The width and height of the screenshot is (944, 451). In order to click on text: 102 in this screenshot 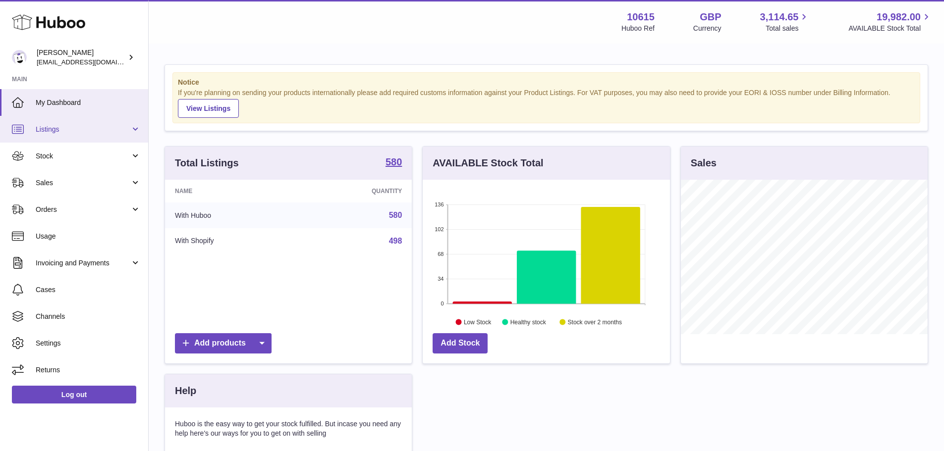, I will do `click(439, 229)`.